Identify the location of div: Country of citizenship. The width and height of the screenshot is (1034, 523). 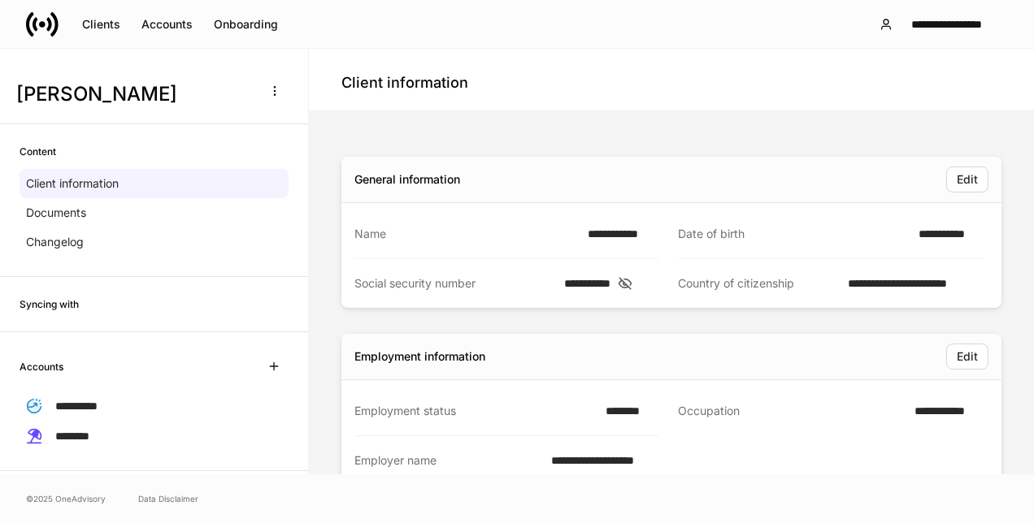
(757, 284).